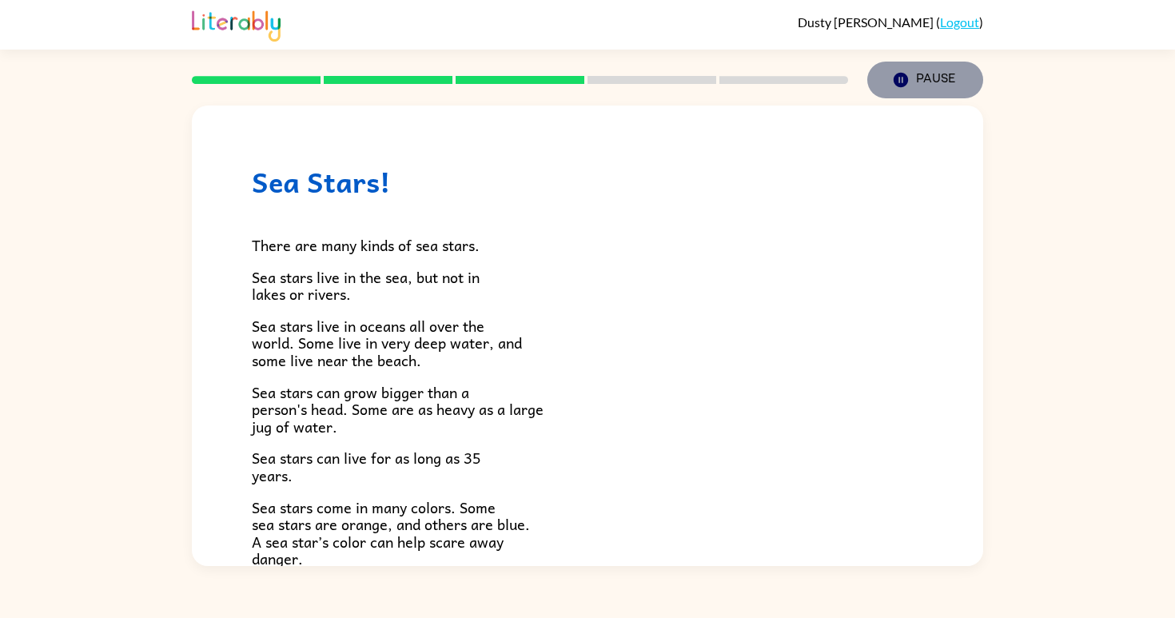 This screenshot has height=618, width=1175. What do you see at coordinates (387, 343) in the screenshot?
I see `span: Sea stars live in oceans all over the world. Some live in very deep water, and some live near the...` at bounding box center [387, 343].